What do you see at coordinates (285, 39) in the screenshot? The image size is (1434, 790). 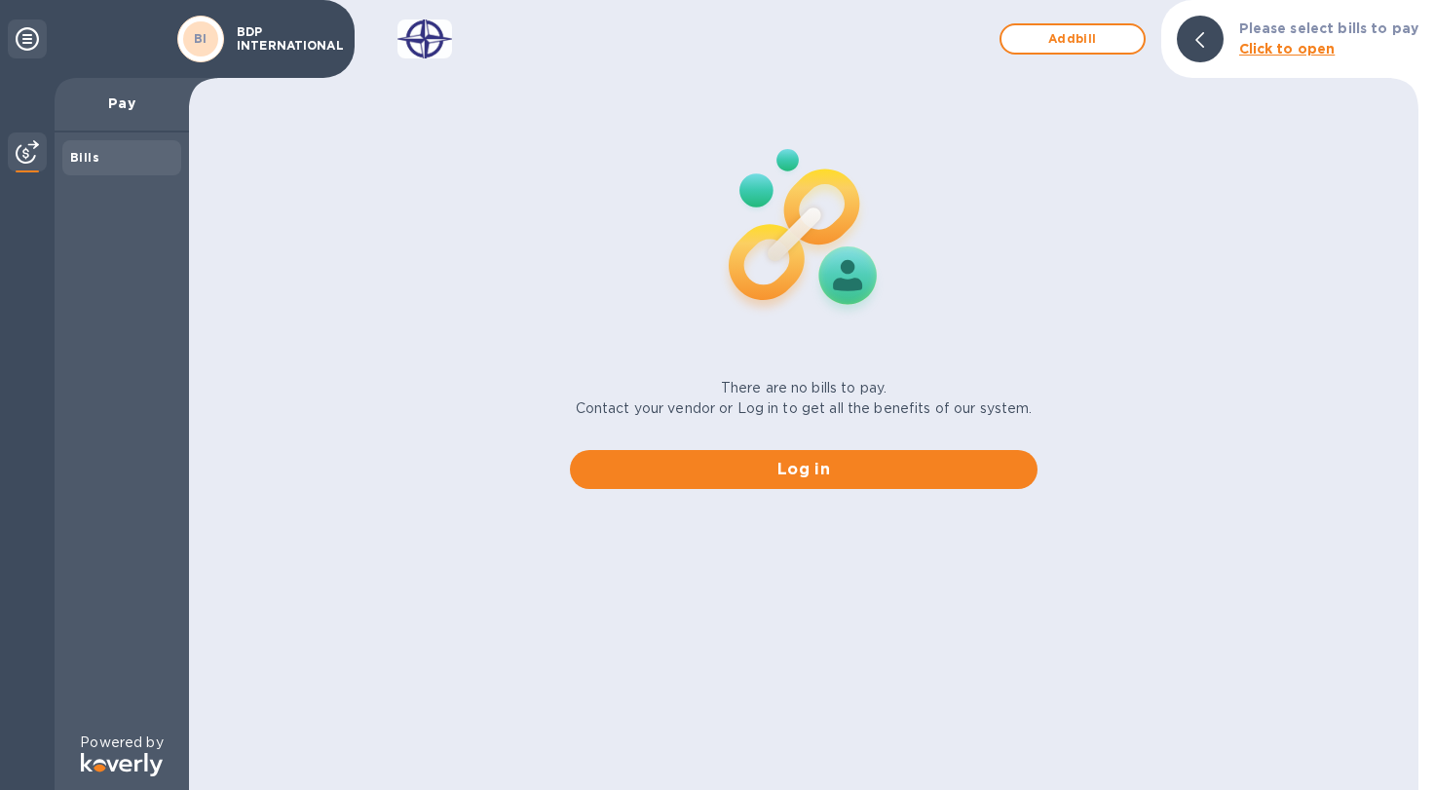 I see `p: BDP INTERNATIONAL` at bounding box center [285, 39].